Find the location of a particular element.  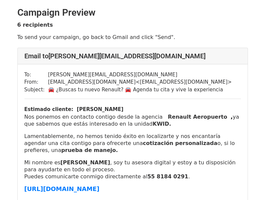

b: Renault Aeropuerto is located at coordinates (197, 117).